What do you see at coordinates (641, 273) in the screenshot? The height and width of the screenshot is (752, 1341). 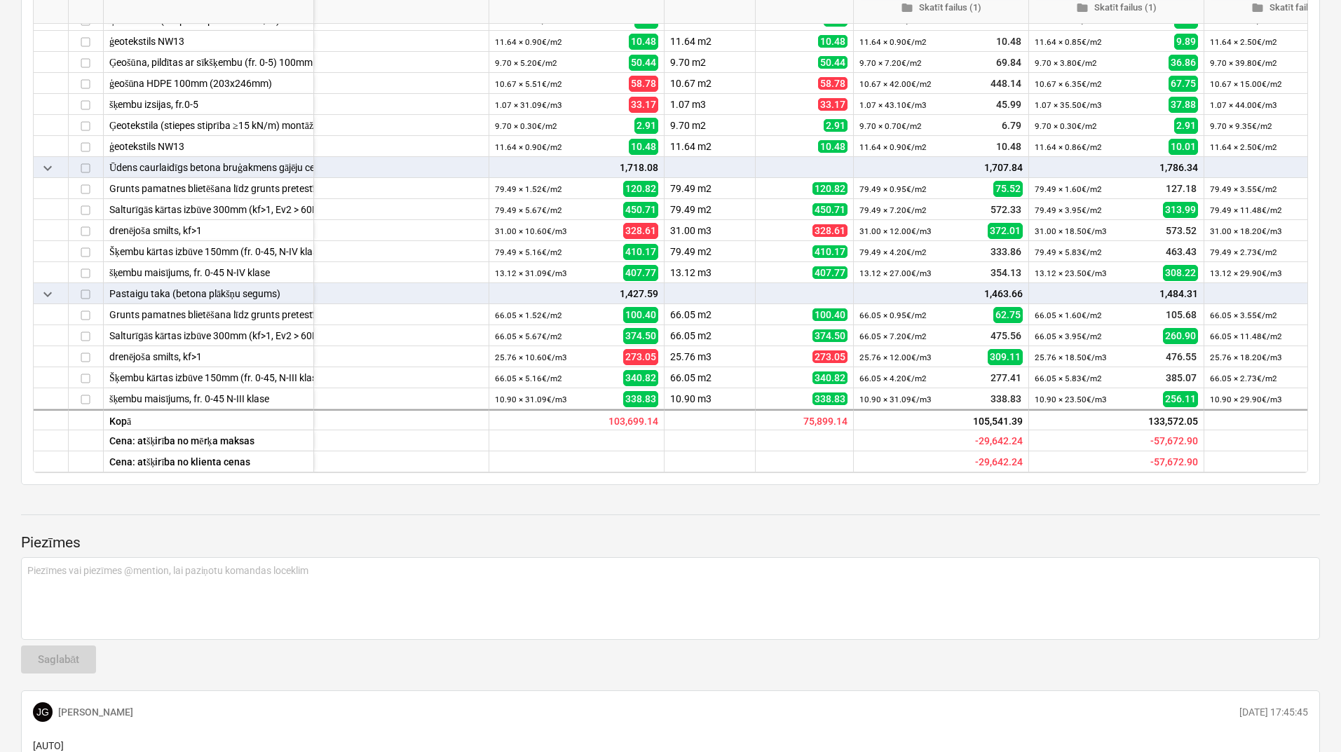 I see `span: 407.77` at bounding box center [641, 273].